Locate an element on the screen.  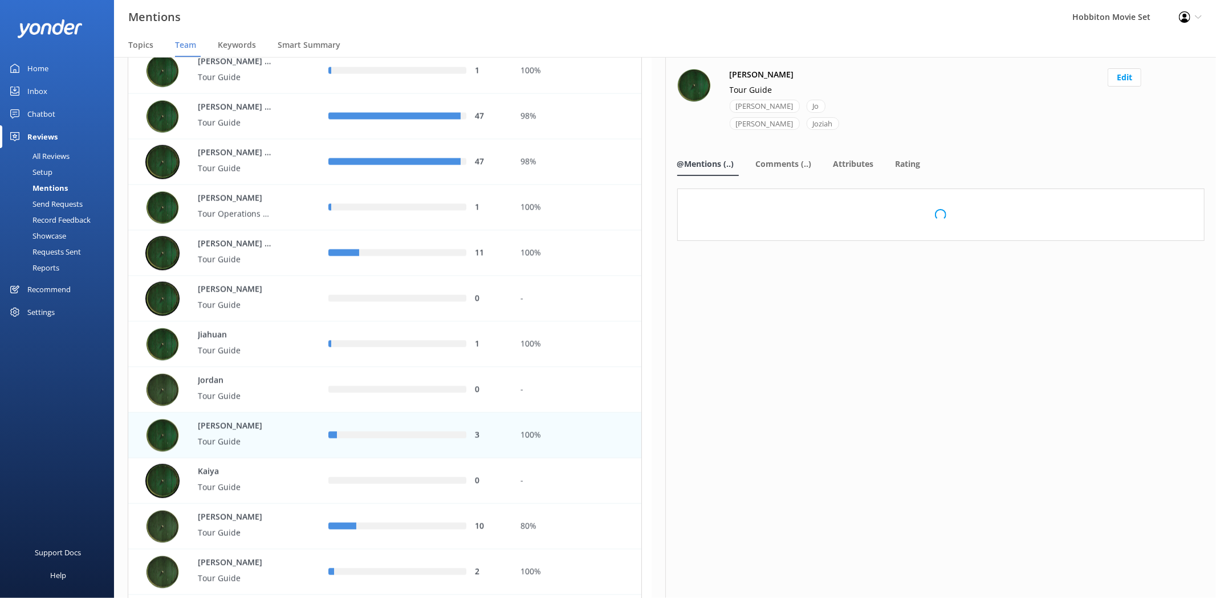
img: 236-1716259705.png is located at coordinates (162, 345).